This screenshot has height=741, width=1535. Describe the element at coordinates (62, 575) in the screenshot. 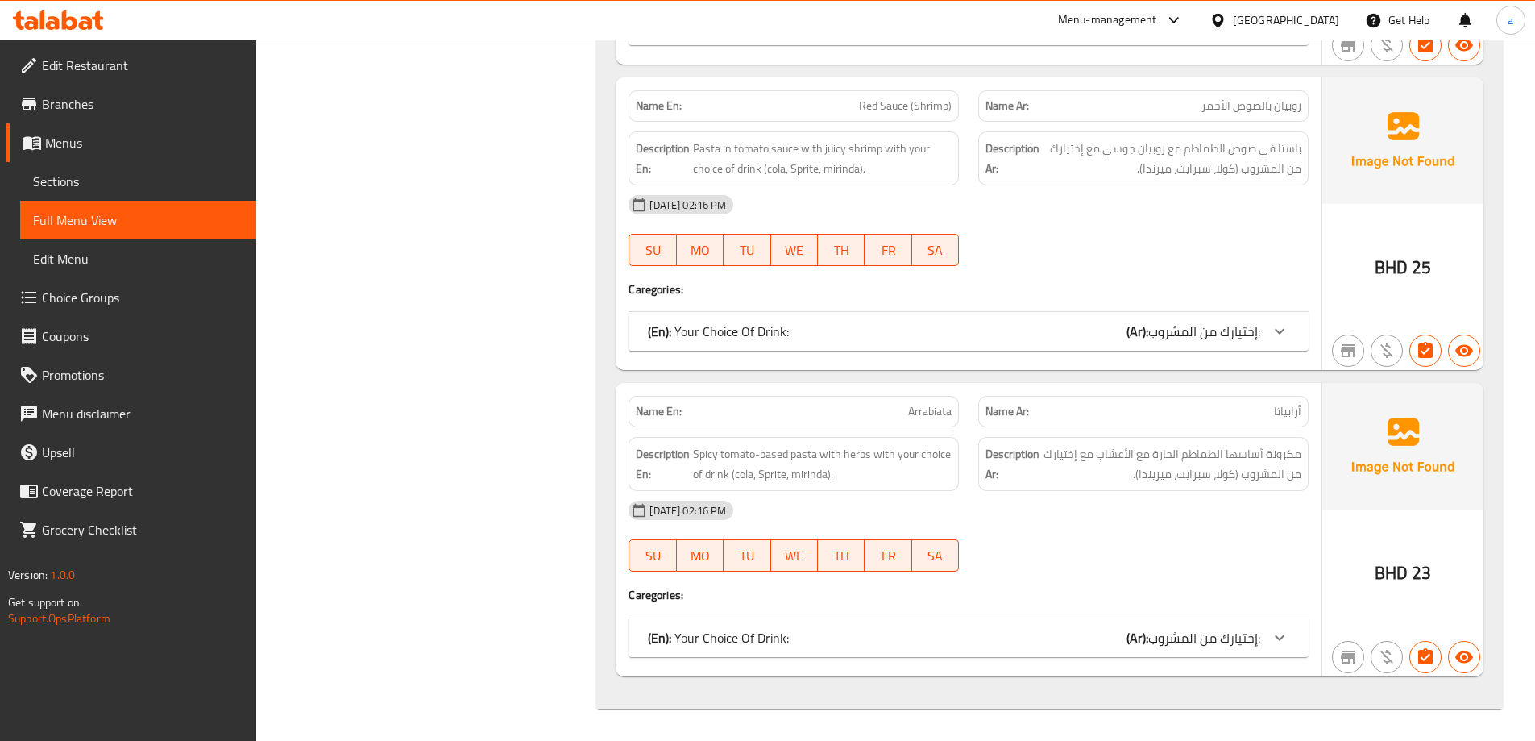

I see `span: 1.0.0` at that location.